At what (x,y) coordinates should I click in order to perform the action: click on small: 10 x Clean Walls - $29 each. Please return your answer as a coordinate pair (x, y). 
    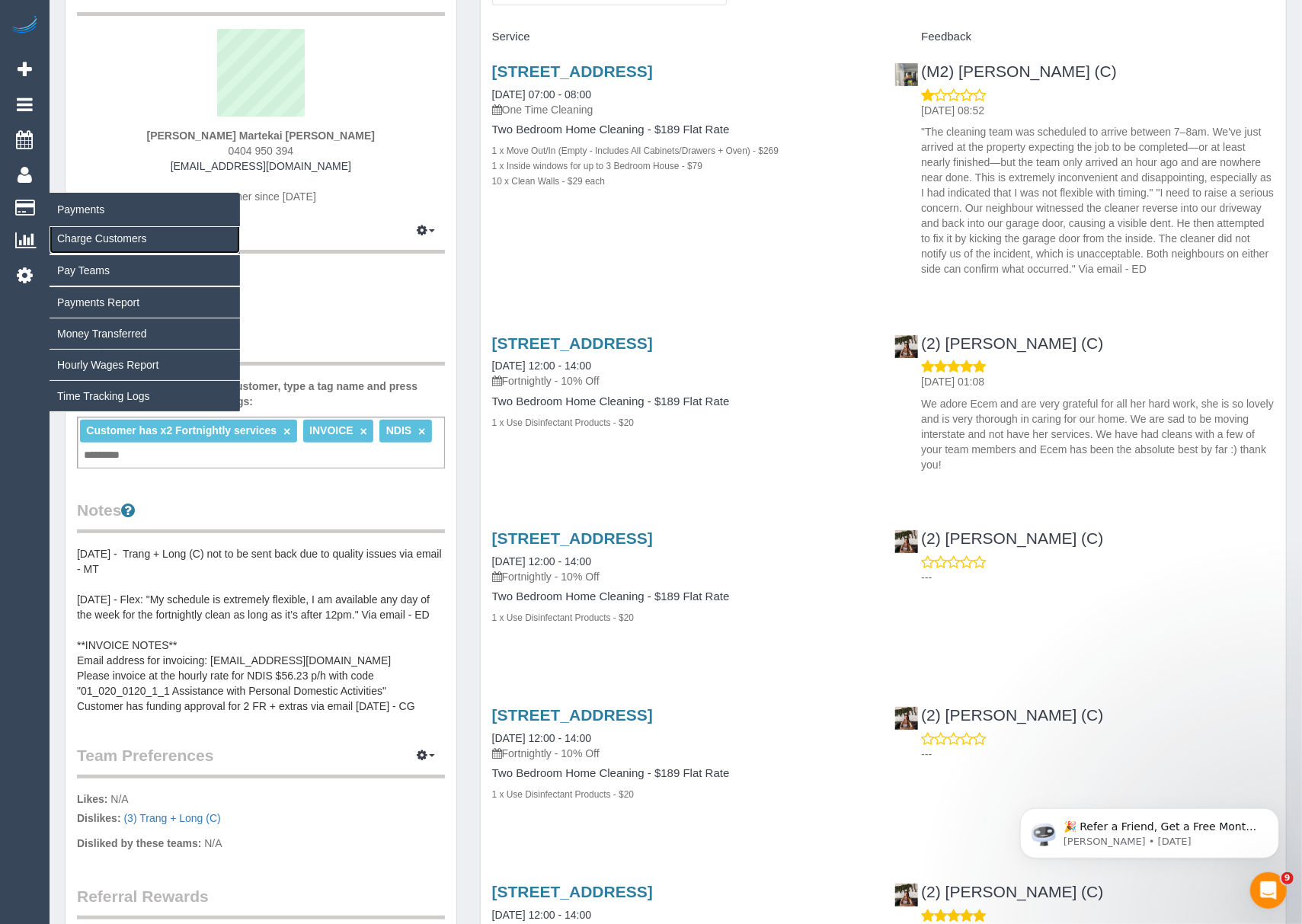
    Looking at the image, I should click on (549, 181).